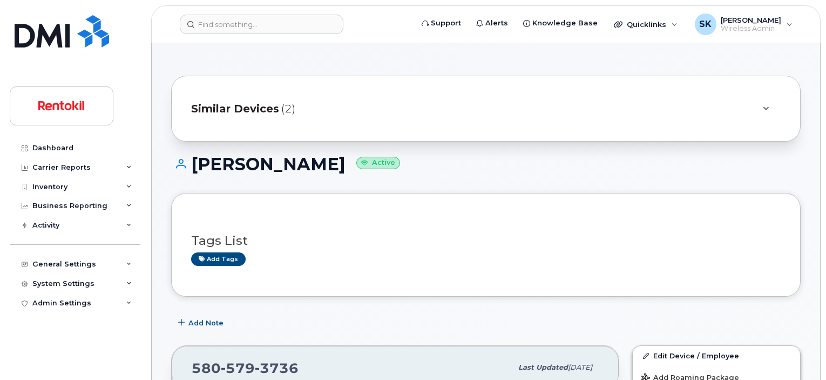 Image resolution: width=826 pixels, height=380 pixels. Describe the element at coordinates (235, 109) in the screenshot. I see `span: Similar Devices` at that location.